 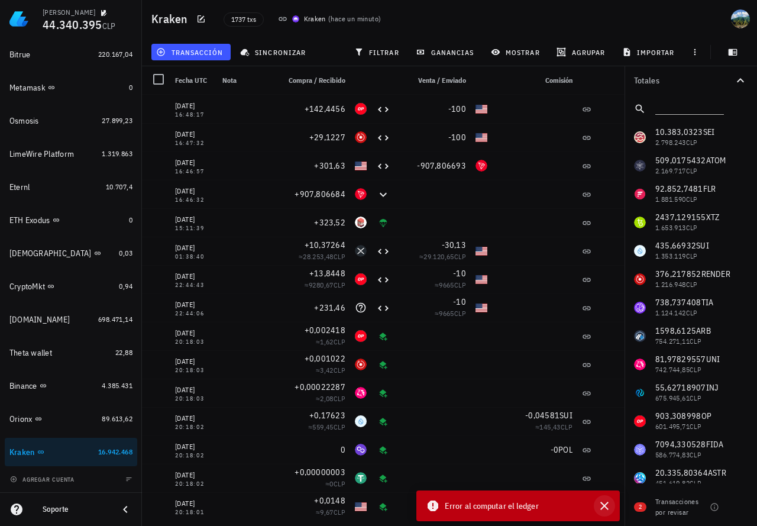 I want to click on div: 22:44:43, so click(x=194, y=285).